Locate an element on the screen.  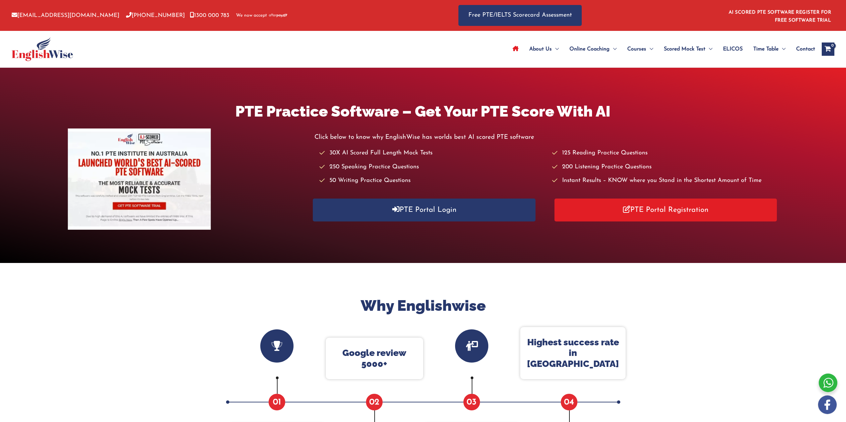
a: Contact is located at coordinates (802, 49).